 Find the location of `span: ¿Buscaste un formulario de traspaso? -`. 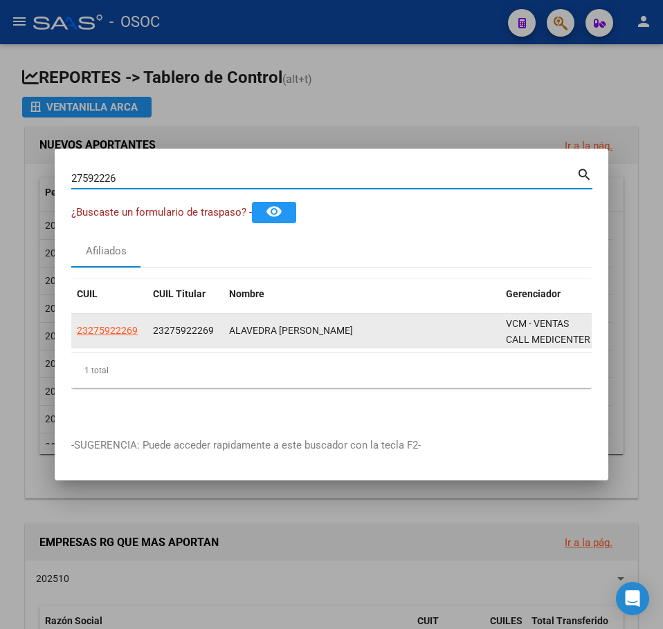

span: ¿Buscaste un formulario de traspaso? - is located at coordinates (161, 212).